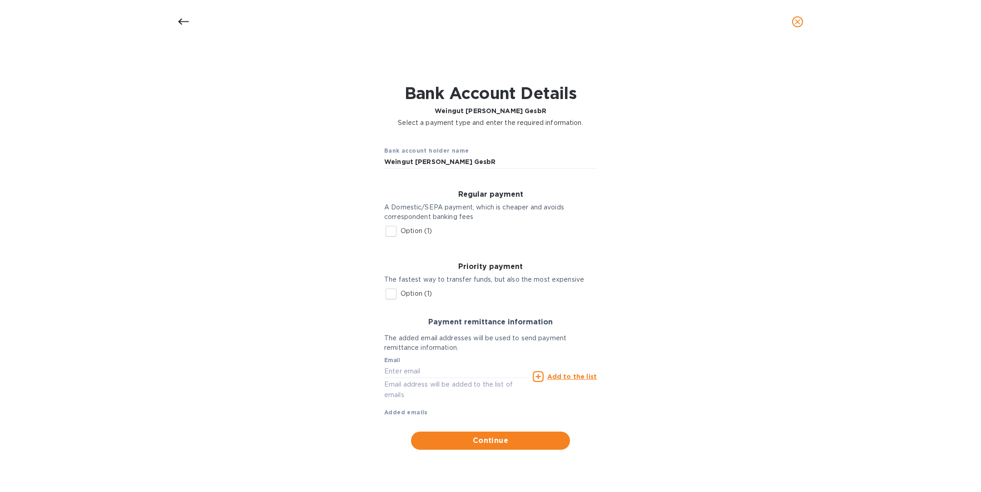 This screenshot has height=492, width=981. Describe the element at coordinates (490, 212) in the screenshot. I see `p: A Domestic/SEPA payment, which is cheaper and avoids correspondent banking fees` at that location.